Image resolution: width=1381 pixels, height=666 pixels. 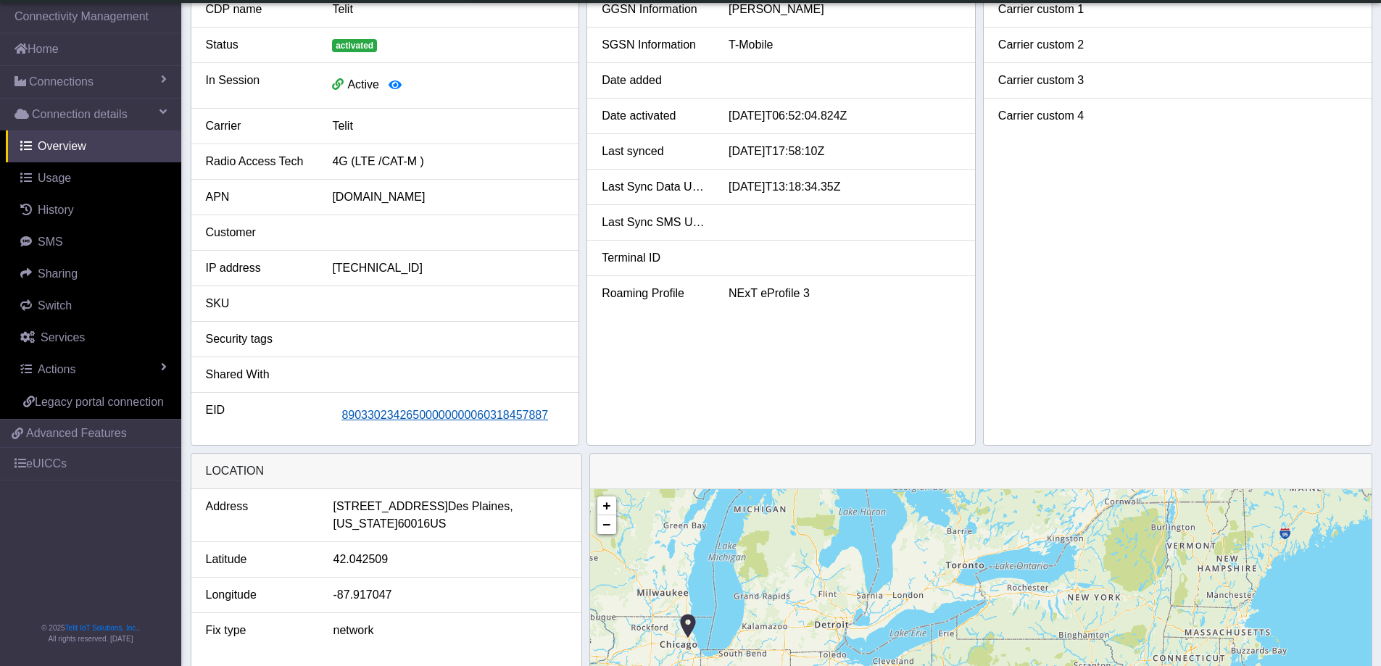 I want to click on span: 89033023426500000000060318457887, so click(x=444, y=415).